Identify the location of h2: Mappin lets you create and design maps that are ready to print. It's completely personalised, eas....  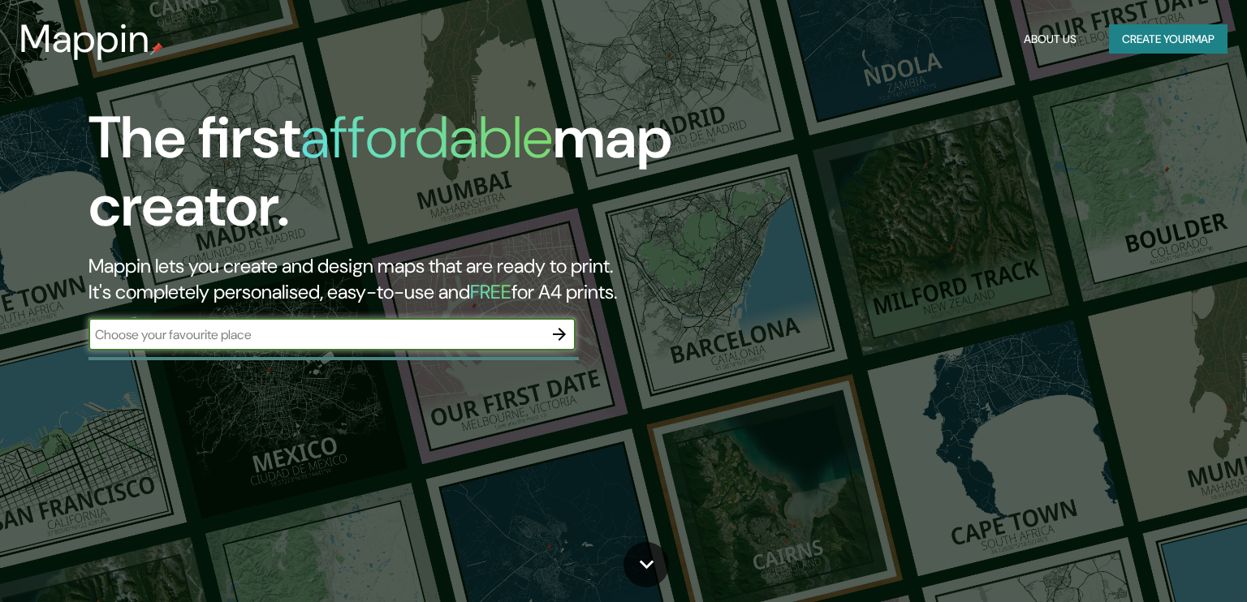
(400, 279).